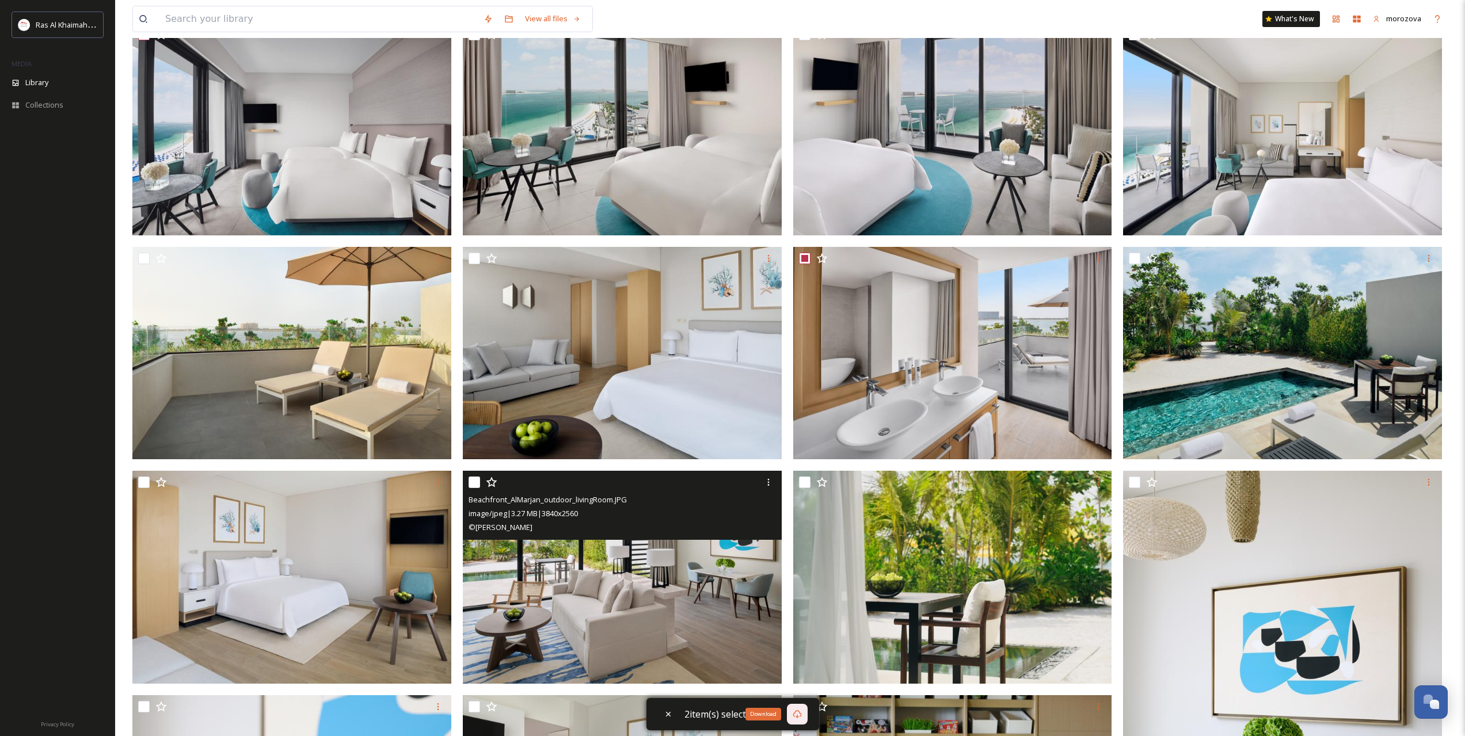  I want to click on span: MEDIA, so click(21, 63).